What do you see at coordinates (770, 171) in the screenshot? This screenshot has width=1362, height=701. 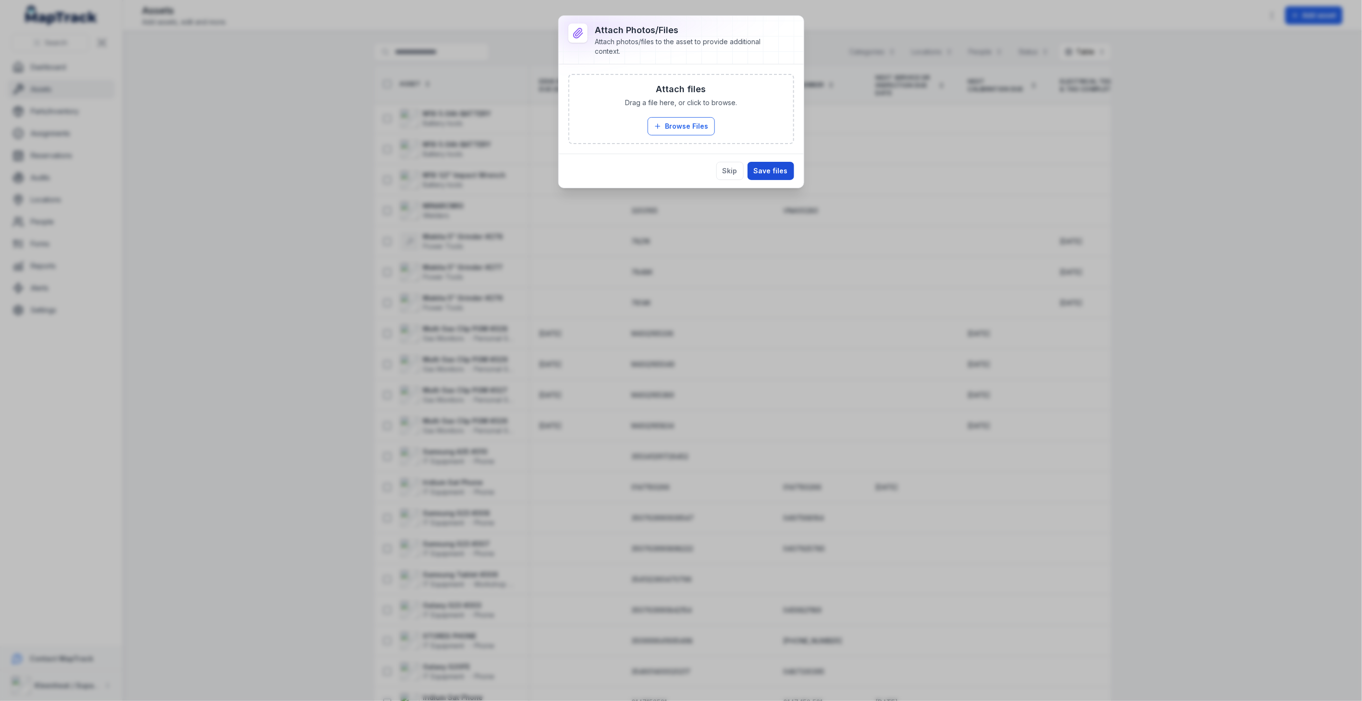 I see `button: Save files` at bounding box center [770, 171].